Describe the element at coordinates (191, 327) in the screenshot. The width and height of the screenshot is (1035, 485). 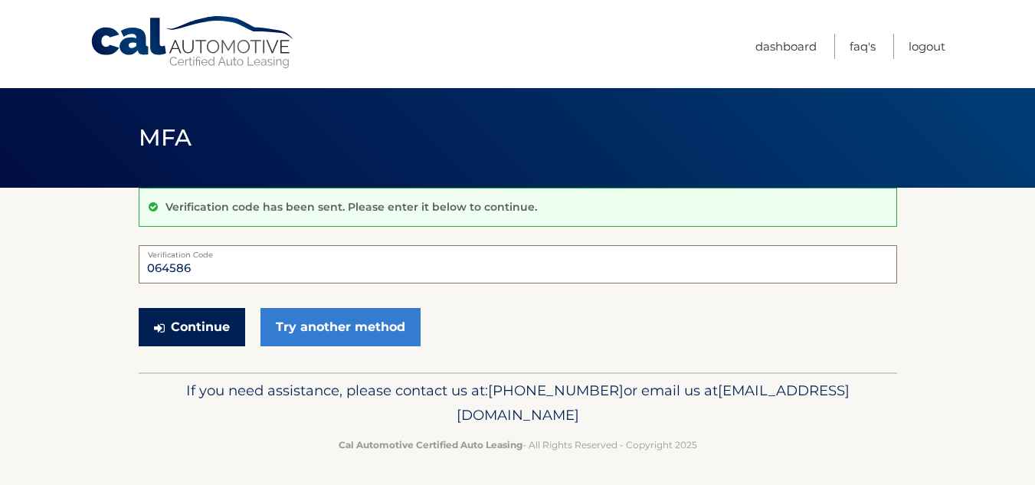
I see `button: Continue` at that location.